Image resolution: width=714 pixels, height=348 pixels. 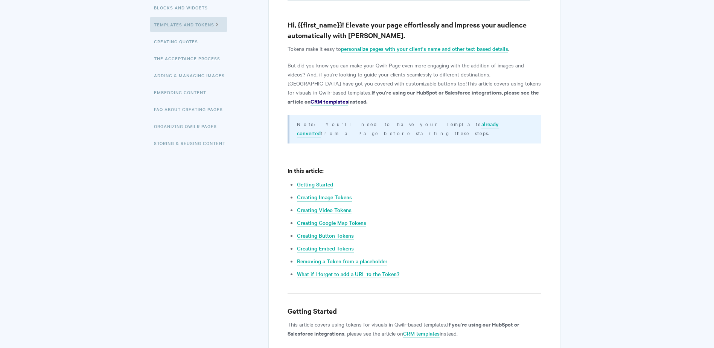 What do you see at coordinates (324, 210) in the screenshot?
I see `a: Creating Video Tokens` at bounding box center [324, 210].